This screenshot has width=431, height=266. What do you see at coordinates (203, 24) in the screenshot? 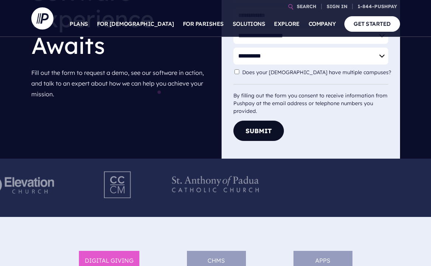
I see `a: FOR PARISHES` at bounding box center [203, 24].